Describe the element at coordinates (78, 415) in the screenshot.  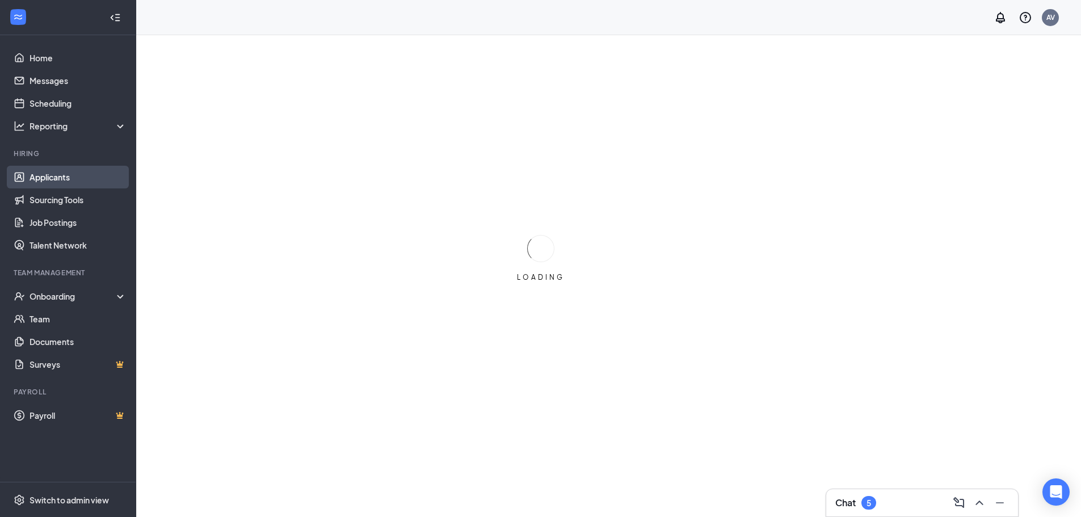
I see `a: PayrollCrown` at that location.